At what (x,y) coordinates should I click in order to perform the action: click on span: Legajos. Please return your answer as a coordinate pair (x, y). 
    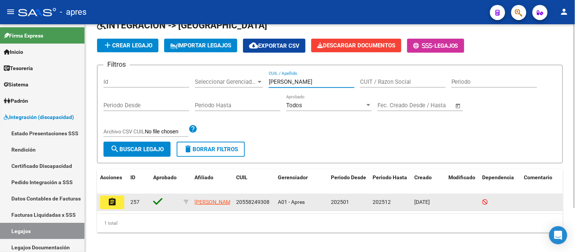
    Looking at the image, I should click on (446, 46).